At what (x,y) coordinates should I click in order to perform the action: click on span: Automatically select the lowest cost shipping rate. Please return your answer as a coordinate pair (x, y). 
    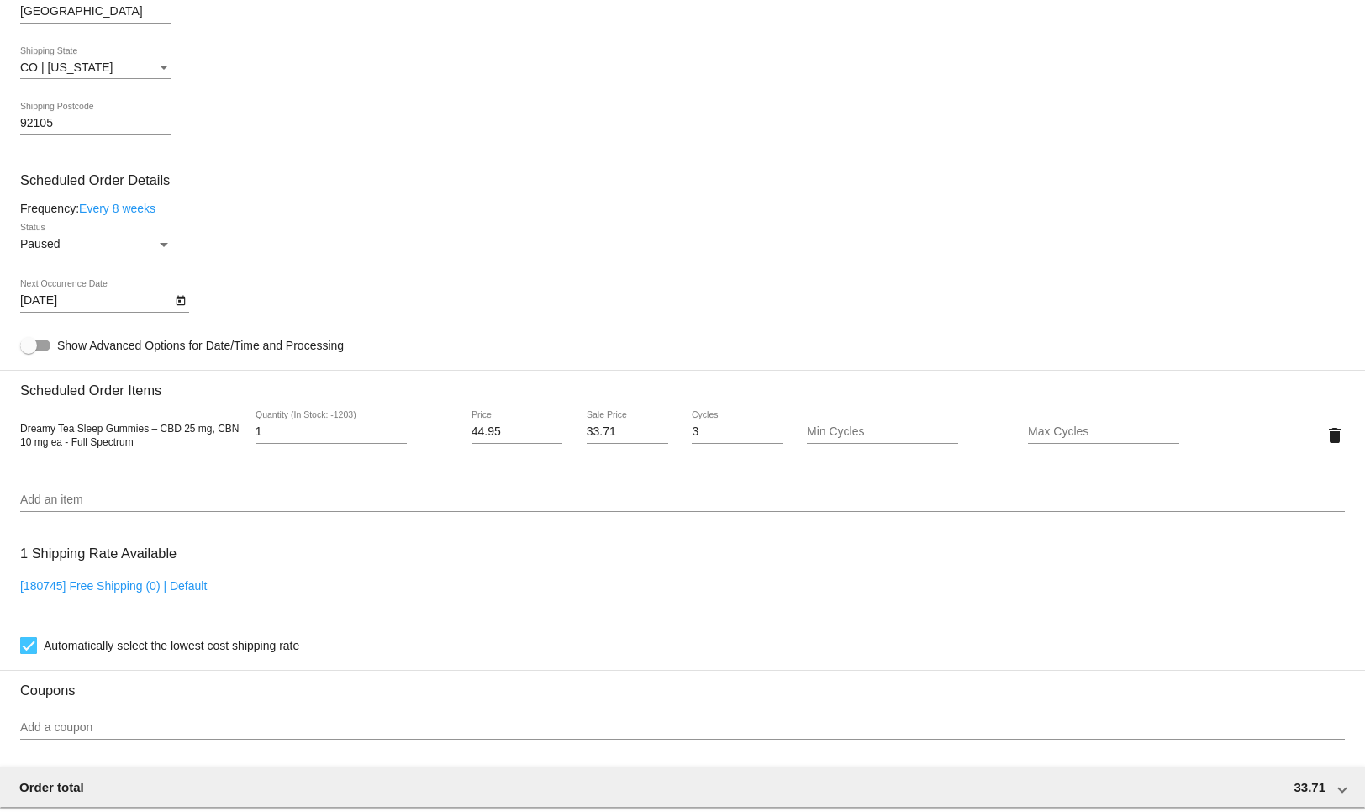
    Looking at the image, I should click on (171, 645).